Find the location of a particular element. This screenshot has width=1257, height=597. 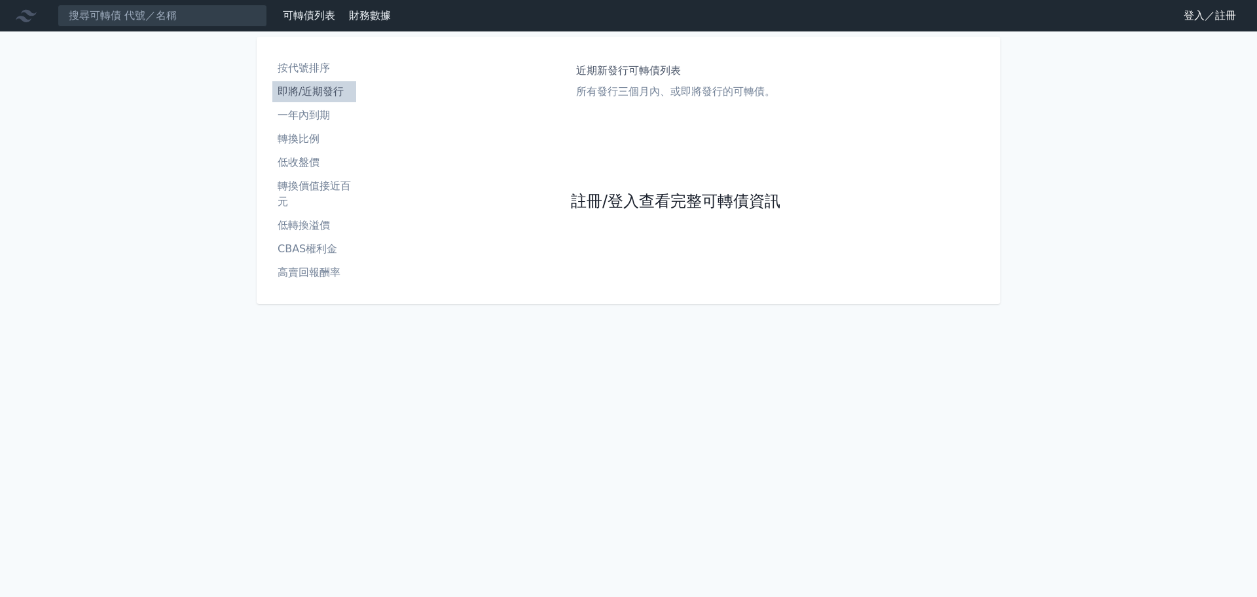

li: 高賣回報酬率 is located at coordinates (314, 272).